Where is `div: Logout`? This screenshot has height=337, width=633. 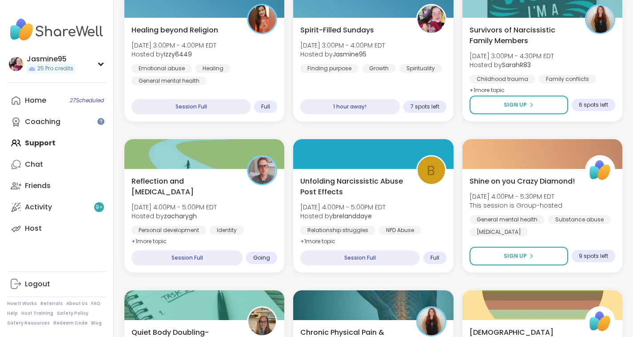 div: Logout is located at coordinates (37, 284).